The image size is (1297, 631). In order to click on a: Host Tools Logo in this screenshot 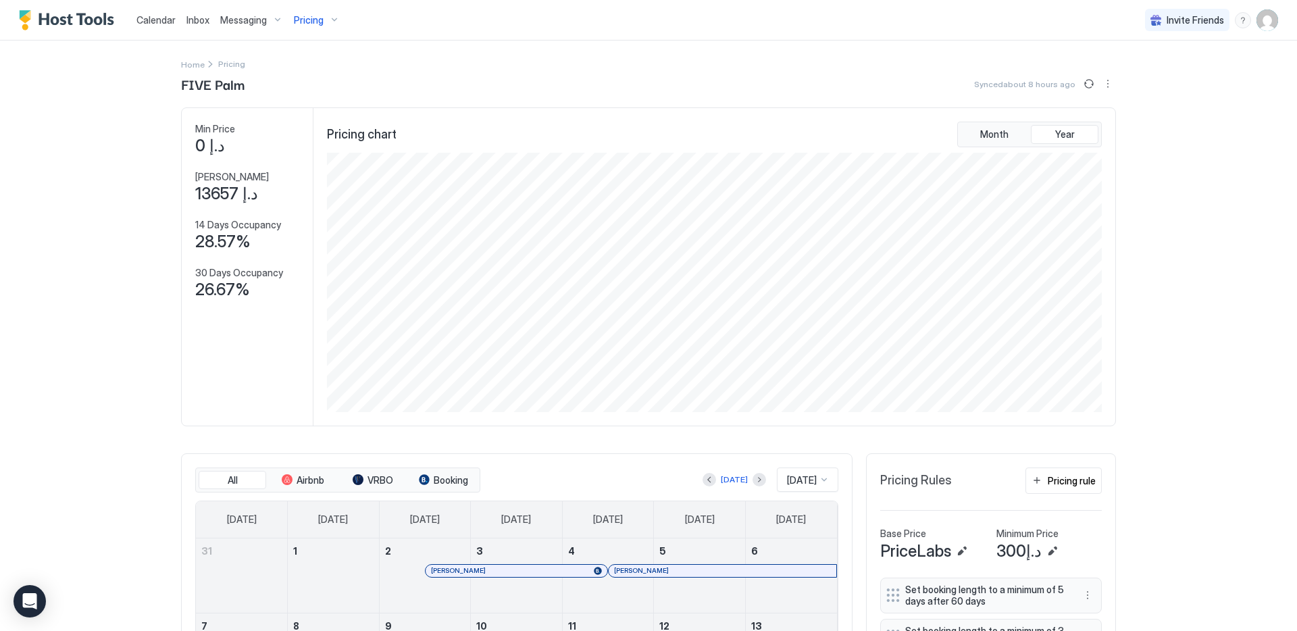, I will do `click(70, 20)`.